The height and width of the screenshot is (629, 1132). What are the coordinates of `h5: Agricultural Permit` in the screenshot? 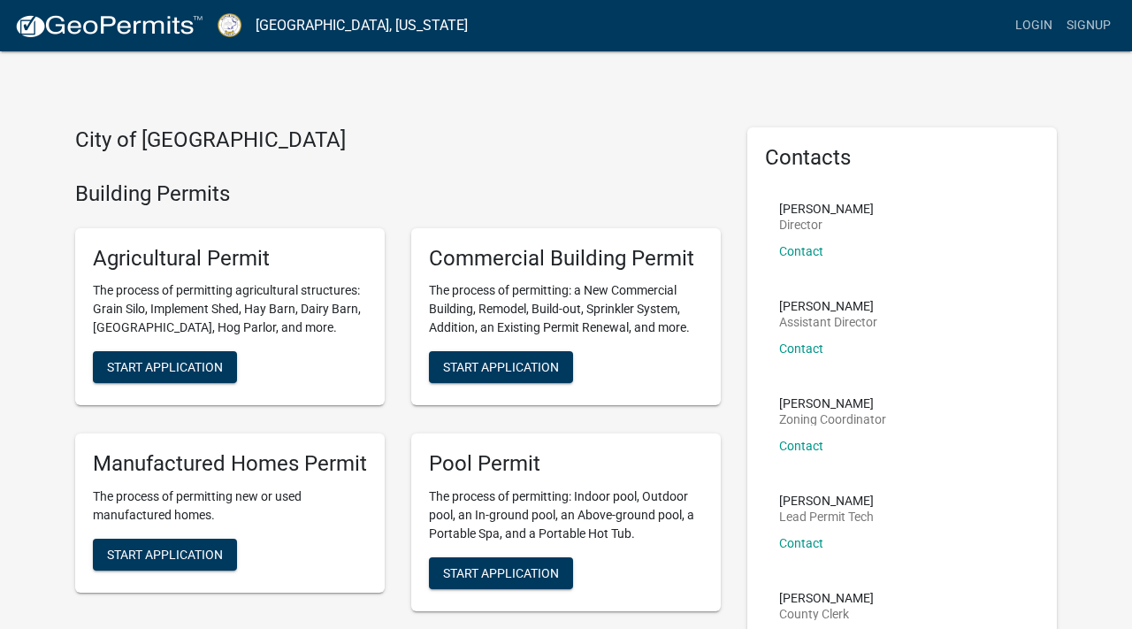 It's located at (230, 258).